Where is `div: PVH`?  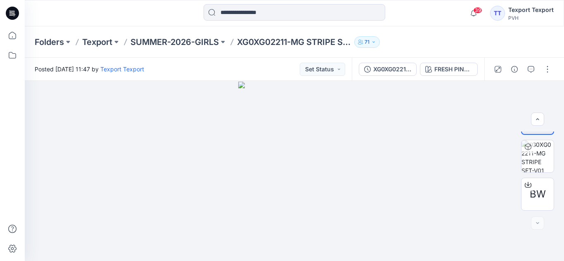
div: PVH is located at coordinates (531, 18).